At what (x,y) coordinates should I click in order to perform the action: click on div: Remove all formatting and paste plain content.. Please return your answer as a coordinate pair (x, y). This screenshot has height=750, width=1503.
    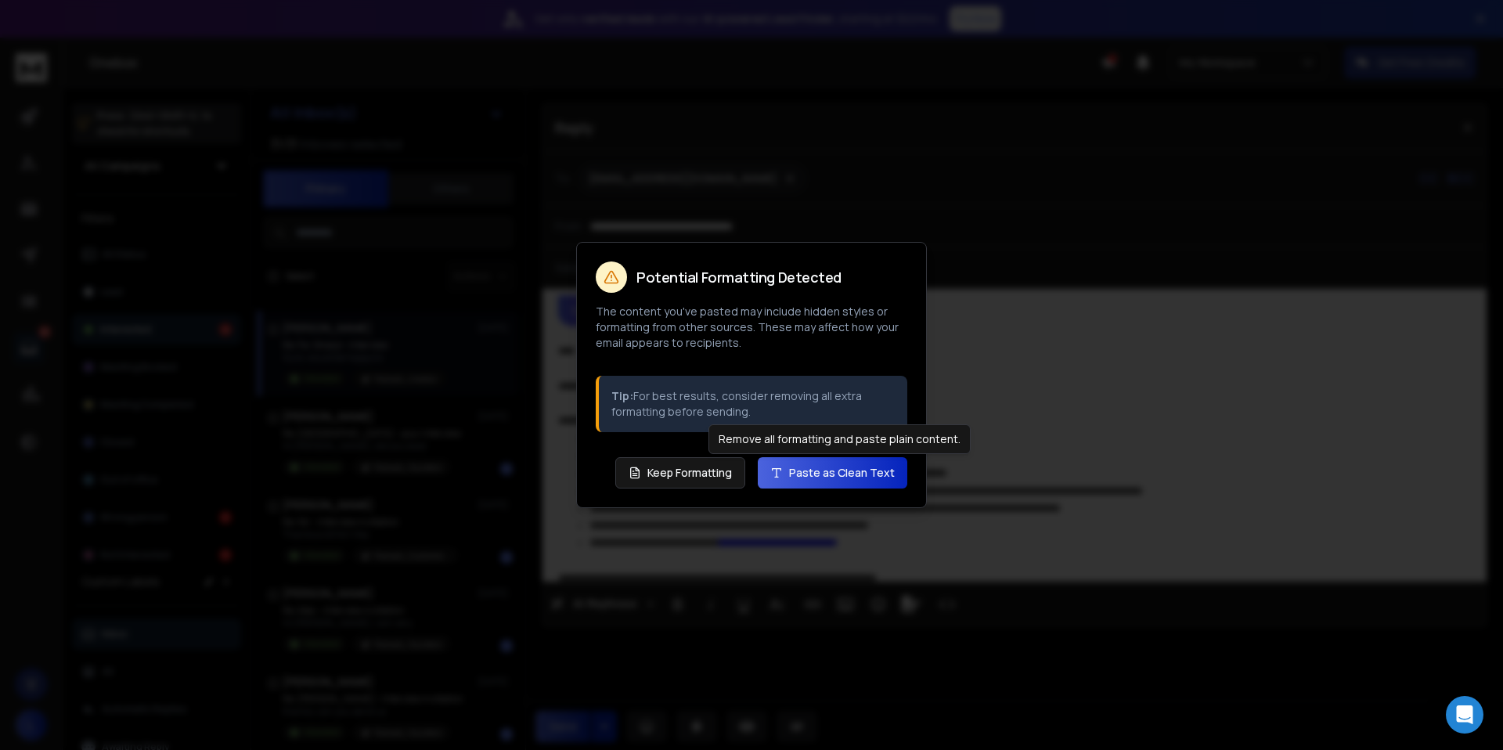
    Looking at the image, I should click on (839, 439).